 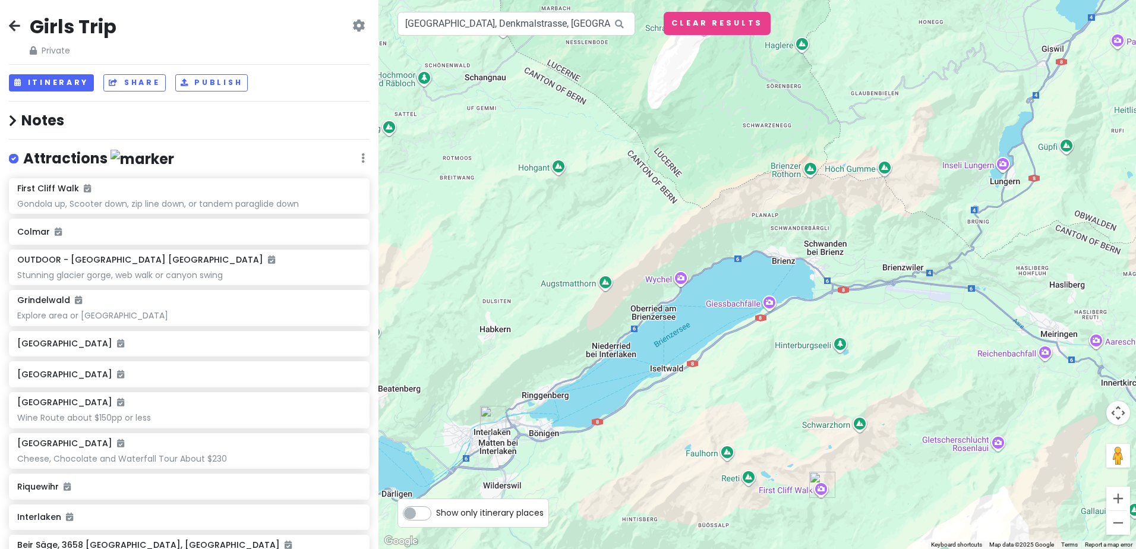 What do you see at coordinates (99, 159) in the screenshot?
I see `h4: Attractions` at bounding box center [99, 159].